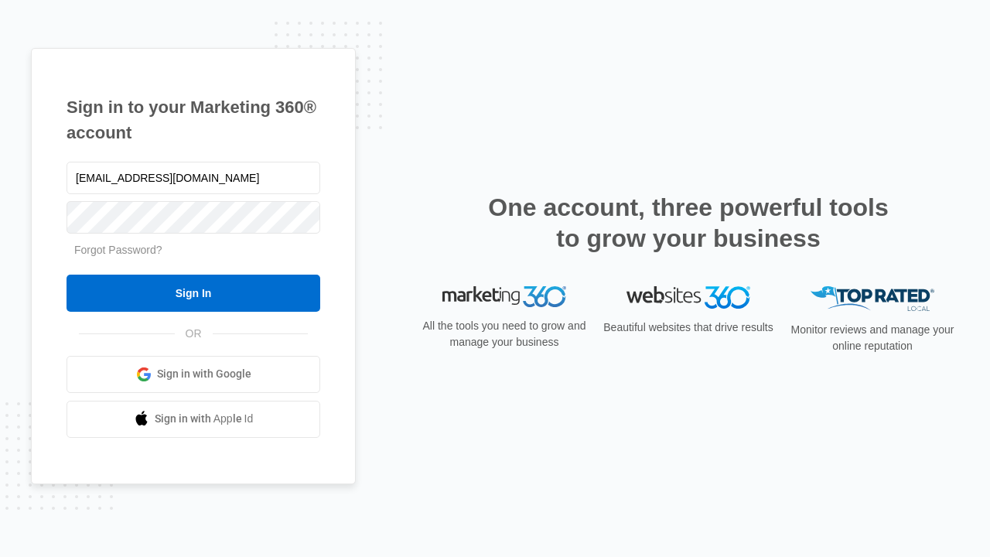 The width and height of the screenshot is (990, 557). What do you see at coordinates (504, 334) in the screenshot?
I see `p: All the tools you need to grow and manage your business` at bounding box center [504, 334].